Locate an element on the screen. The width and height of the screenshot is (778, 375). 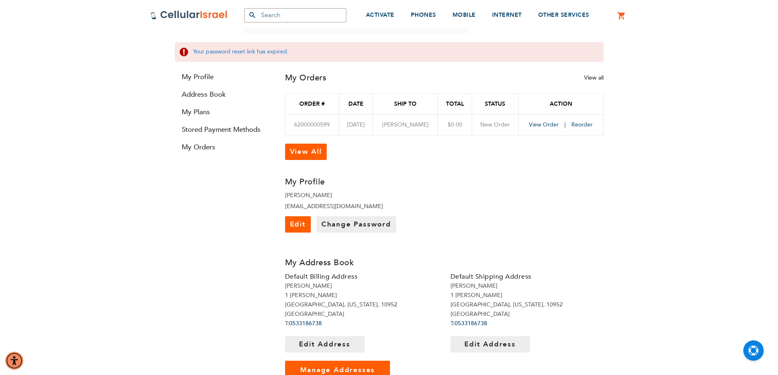
th: Date is located at coordinates (356, 104).